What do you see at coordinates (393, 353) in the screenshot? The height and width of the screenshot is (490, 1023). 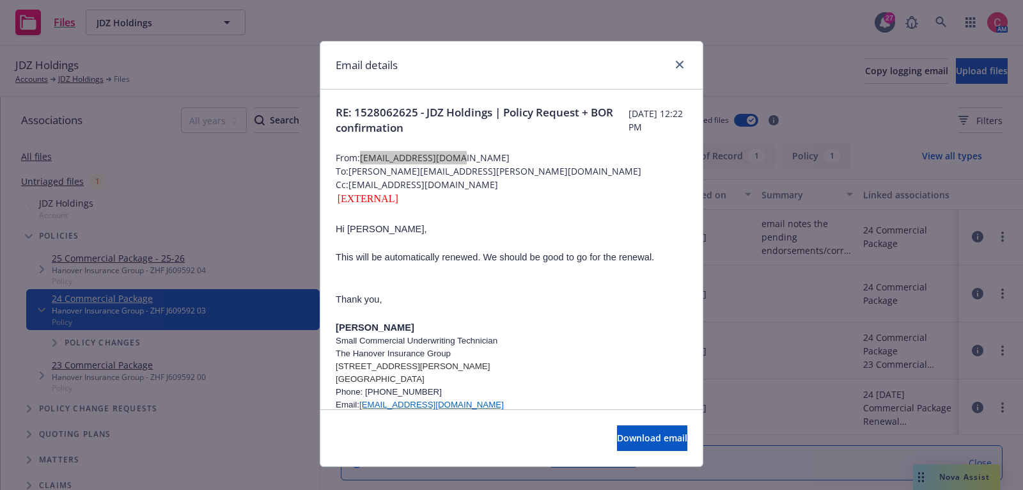 I see `span: The Hanover Insurance Group` at bounding box center [393, 353].